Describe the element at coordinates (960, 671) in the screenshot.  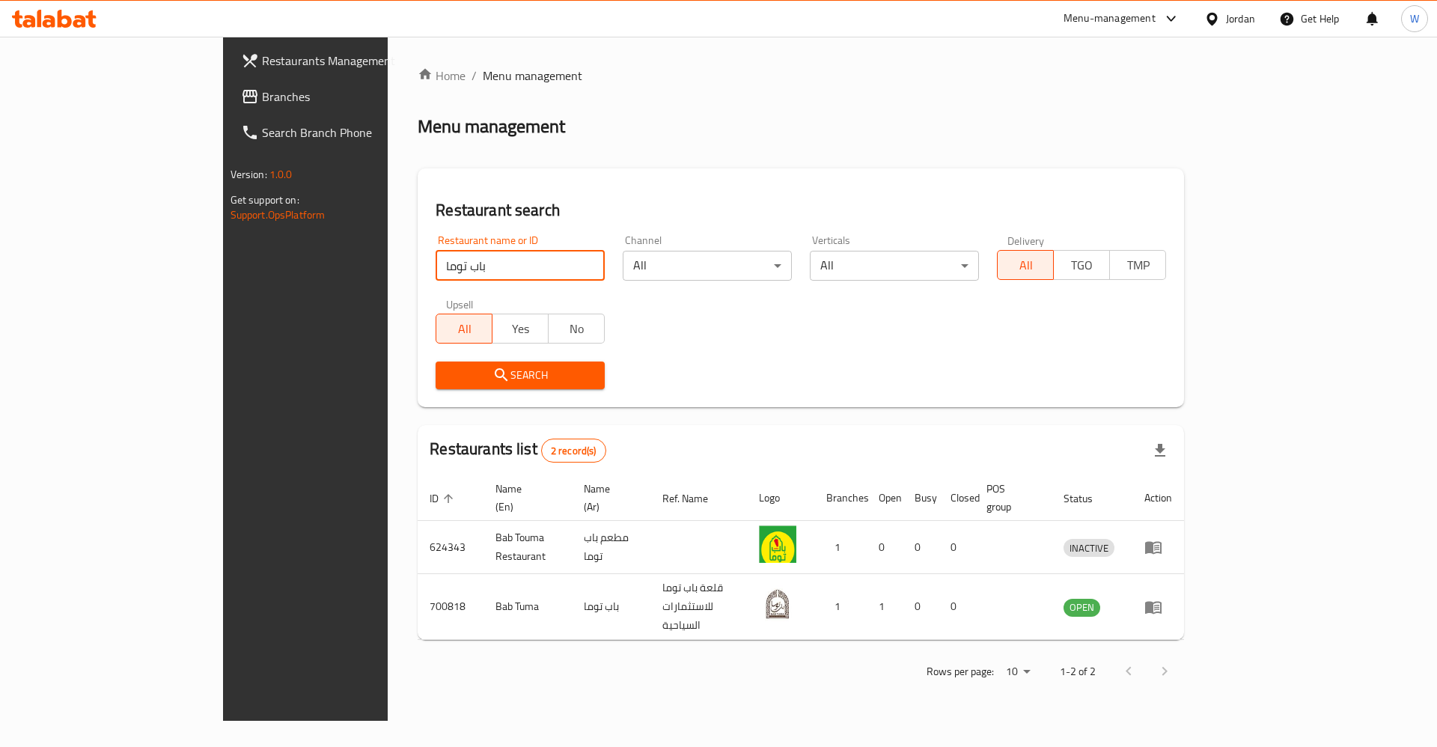
I see `p: Rows per page:` at that location.